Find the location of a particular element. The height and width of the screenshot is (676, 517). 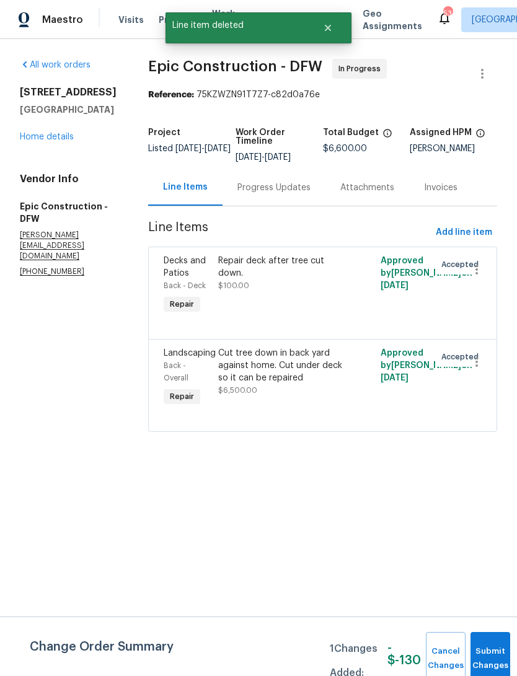

span: Back - Overall is located at coordinates (176, 372).